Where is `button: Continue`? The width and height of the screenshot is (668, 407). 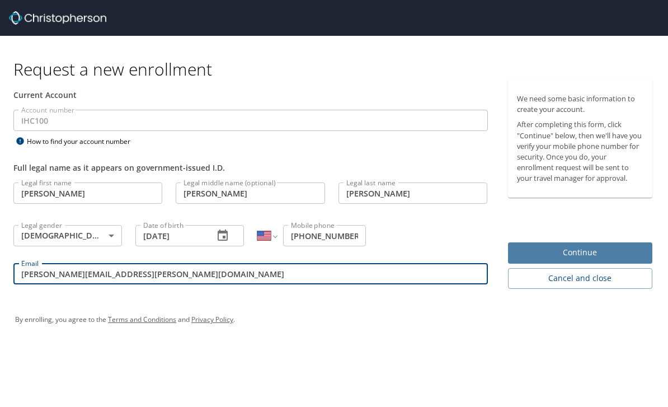 button: Continue is located at coordinates (580, 253).